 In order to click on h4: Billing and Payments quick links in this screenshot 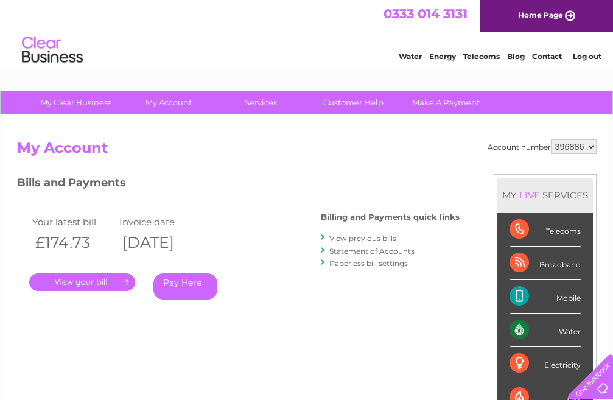, I will do `click(390, 217)`.